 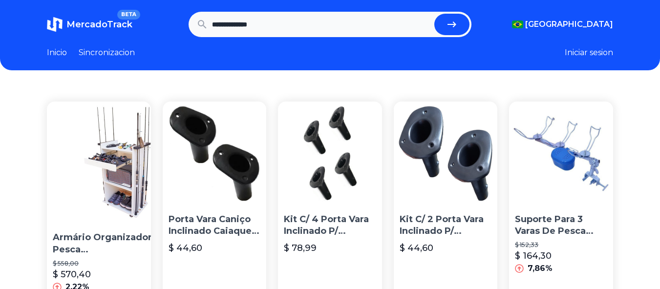 I want to click on img: Brasil, so click(x=518, y=24).